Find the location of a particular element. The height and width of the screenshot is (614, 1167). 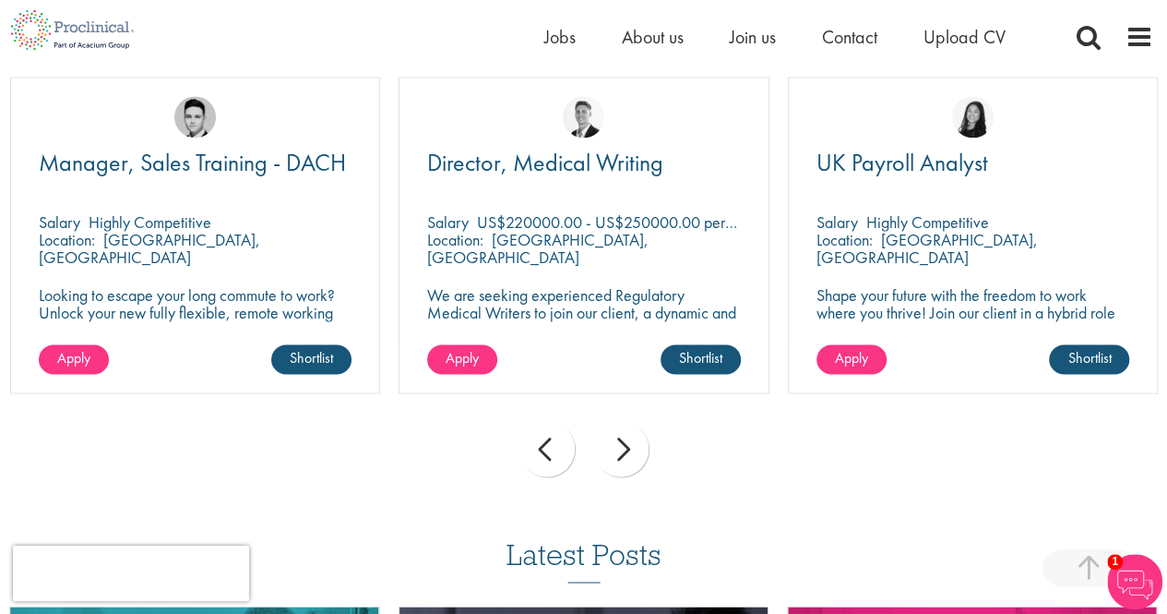

img: Chatbot is located at coordinates (1135, 581).